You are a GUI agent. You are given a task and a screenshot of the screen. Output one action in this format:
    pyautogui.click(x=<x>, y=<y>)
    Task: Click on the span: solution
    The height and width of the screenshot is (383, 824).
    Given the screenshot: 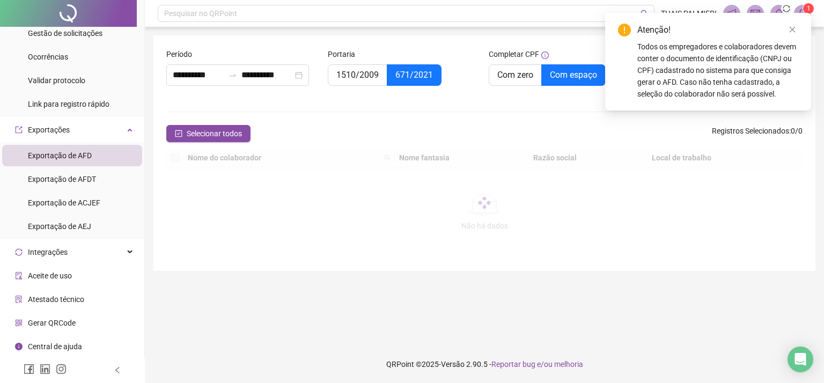 What is the action you would take?
    pyautogui.click(x=19, y=299)
    